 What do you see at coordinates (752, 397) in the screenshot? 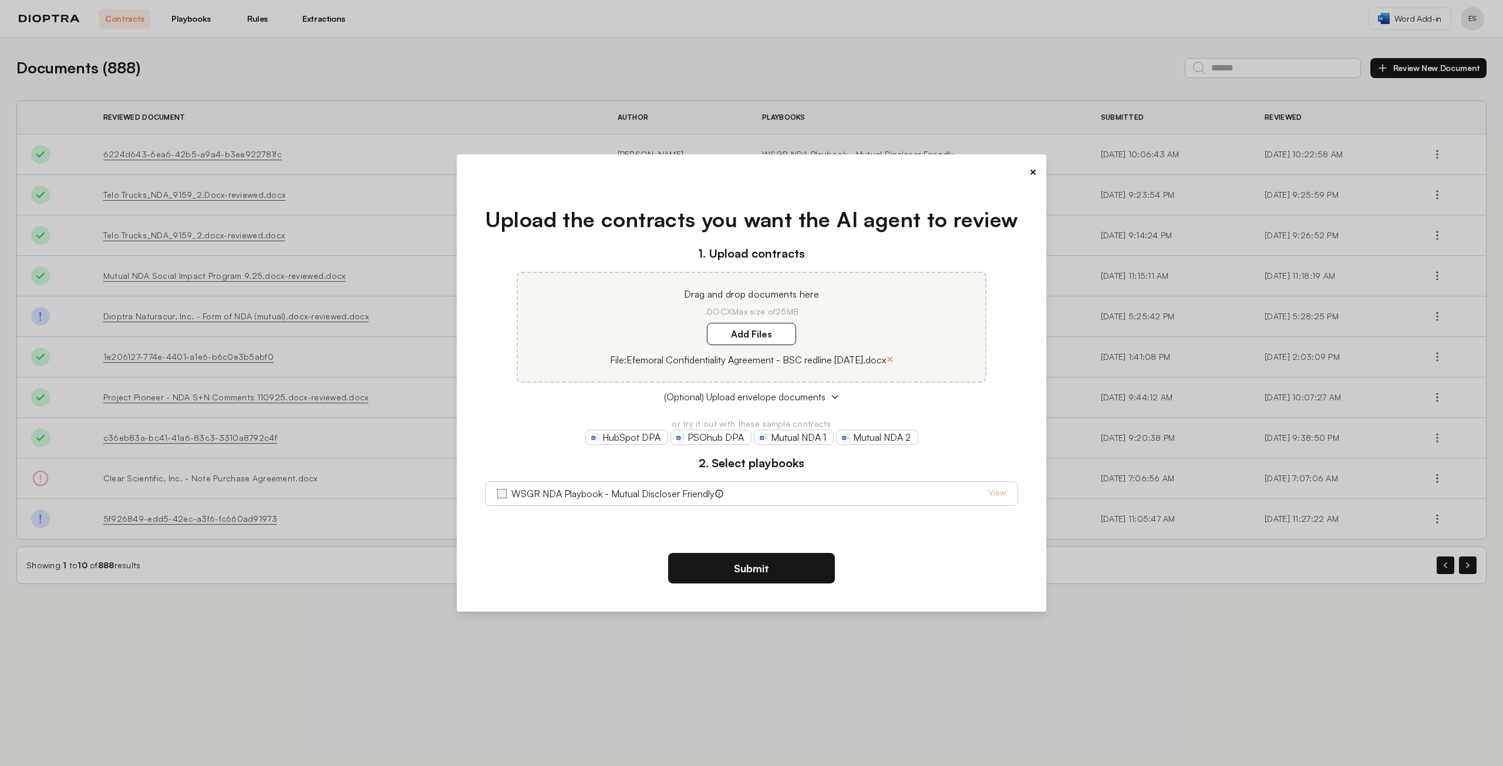
I see `button: (Optional) Upload envelope documents` at bounding box center [752, 397].